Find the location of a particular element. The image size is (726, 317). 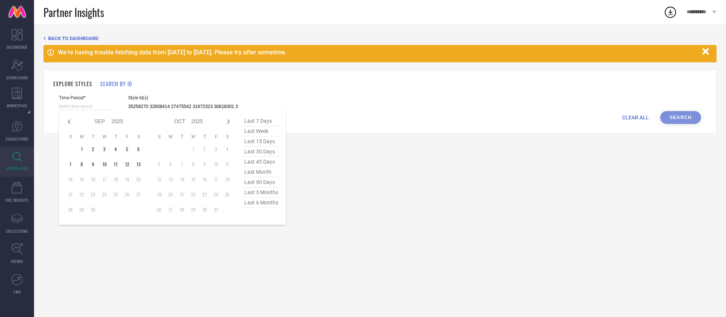

td: Fri Sep 26 2025 is located at coordinates (127, 195).